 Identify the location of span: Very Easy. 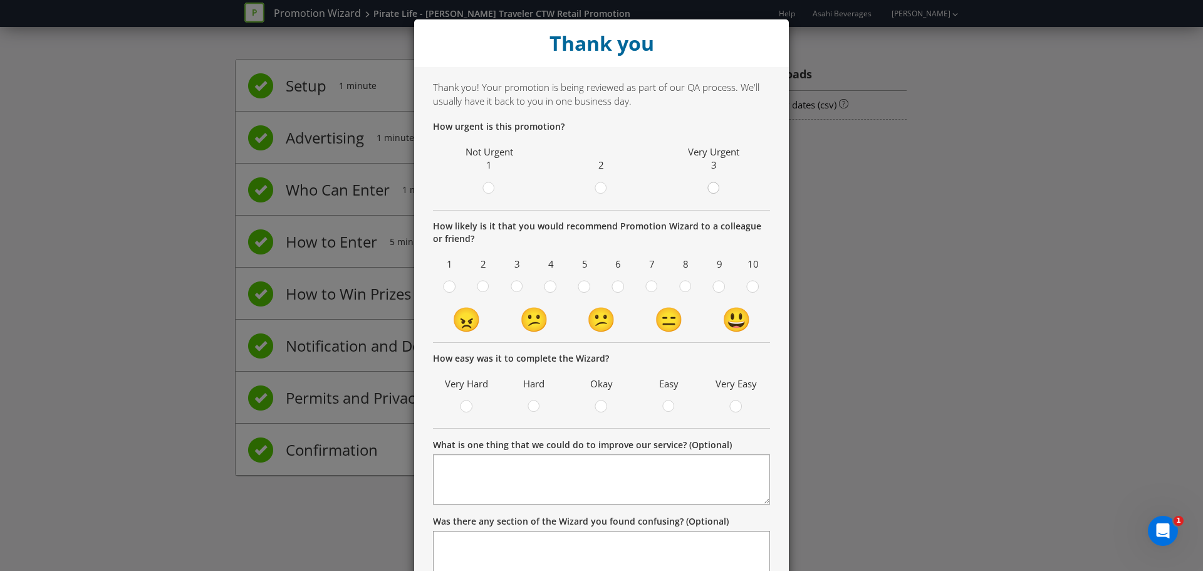
(736, 384).